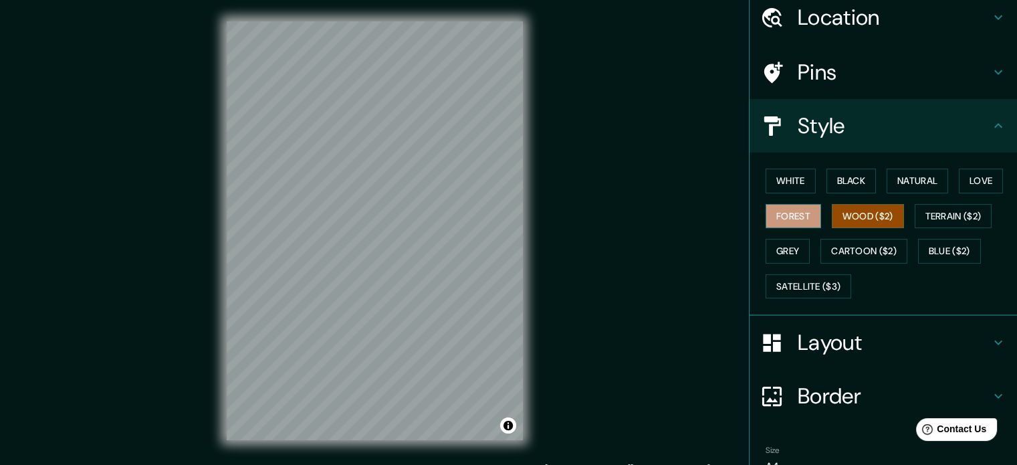 This screenshot has width=1017, height=465. What do you see at coordinates (918, 181) in the screenshot?
I see `button: Natural` at bounding box center [918, 181].